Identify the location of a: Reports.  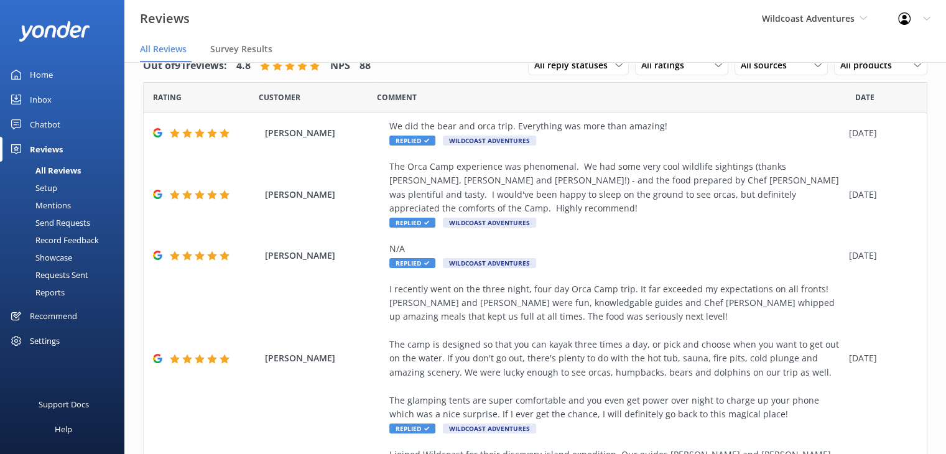
(66, 292).